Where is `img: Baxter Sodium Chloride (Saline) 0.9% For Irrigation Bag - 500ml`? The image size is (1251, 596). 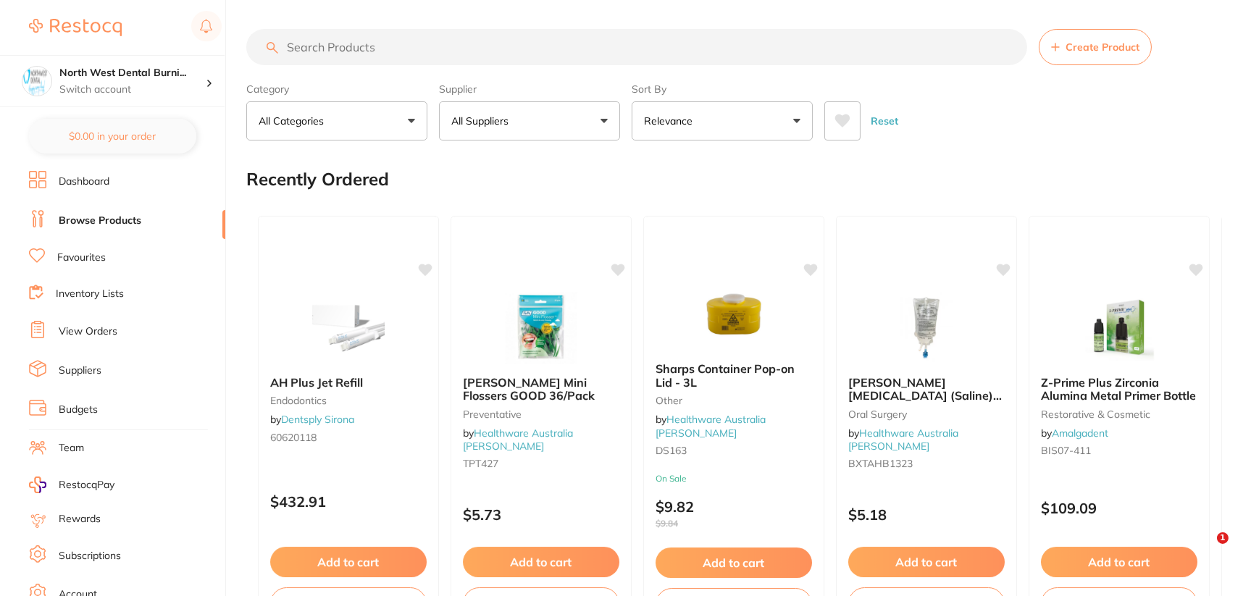 img: Baxter Sodium Chloride (Saline) 0.9% For Irrigation Bag - 500ml is located at coordinates (926, 328).